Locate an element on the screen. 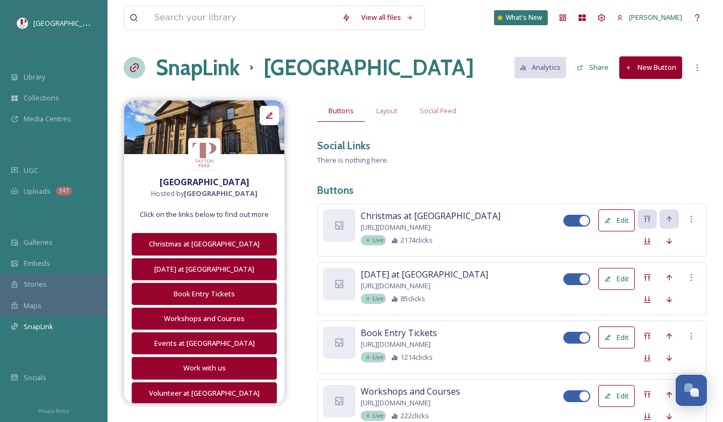 This screenshot has width=723, height=422. span: Privacy Policy is located at coordinates (54, 411).